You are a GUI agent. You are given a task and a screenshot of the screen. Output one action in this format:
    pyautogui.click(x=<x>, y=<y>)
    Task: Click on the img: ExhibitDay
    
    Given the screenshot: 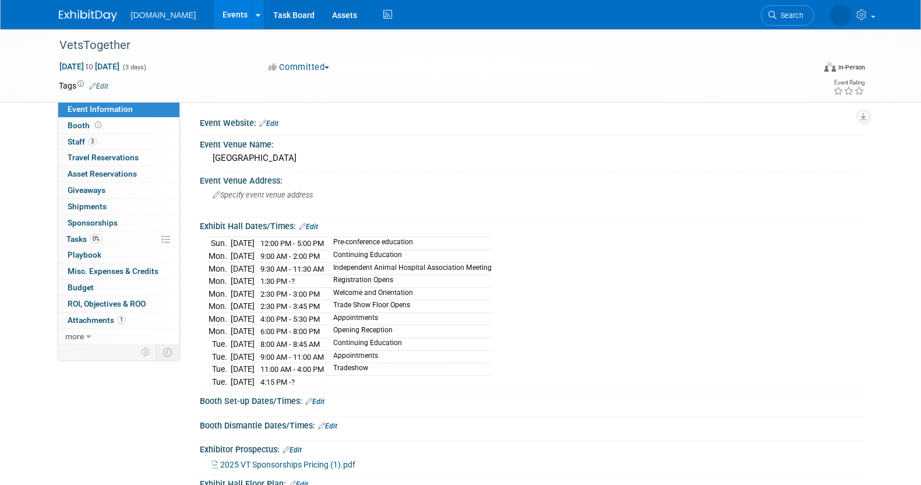 What is the action you would take?
    pyautogui.click(x=88, y=16)
    